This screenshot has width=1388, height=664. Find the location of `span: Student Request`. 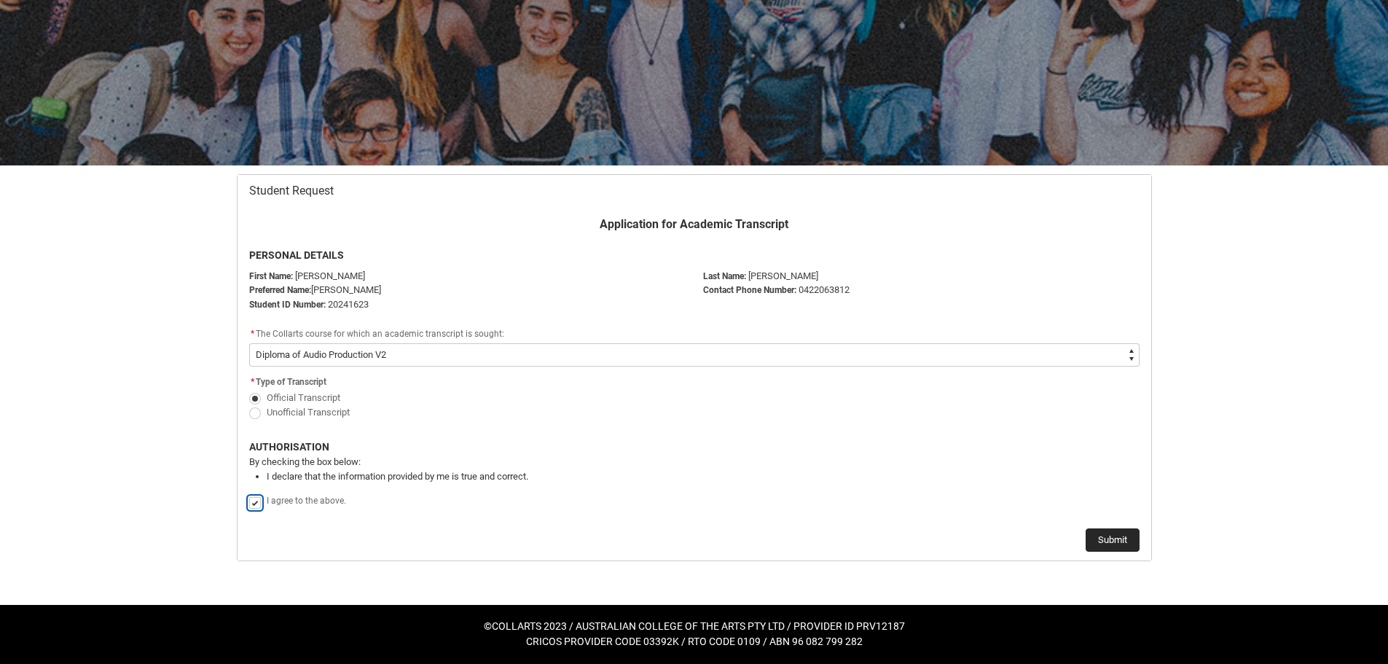

span: Student Request is located at coordinates (292, 191).